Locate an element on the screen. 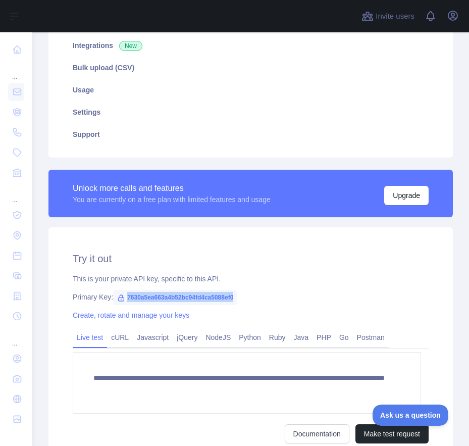 Image resolution: width=469 pixels, height=446 pixels. button: Invite users is located at coordinates (388, 16).